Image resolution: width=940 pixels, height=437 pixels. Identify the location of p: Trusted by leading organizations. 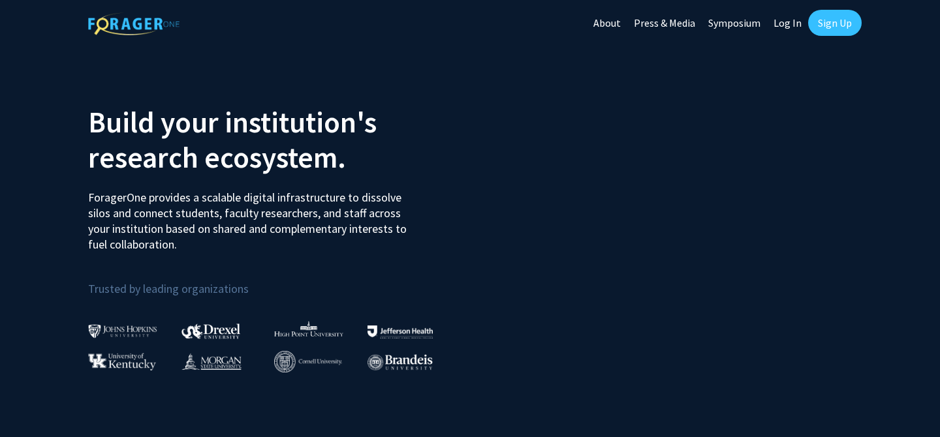
(274, 281).